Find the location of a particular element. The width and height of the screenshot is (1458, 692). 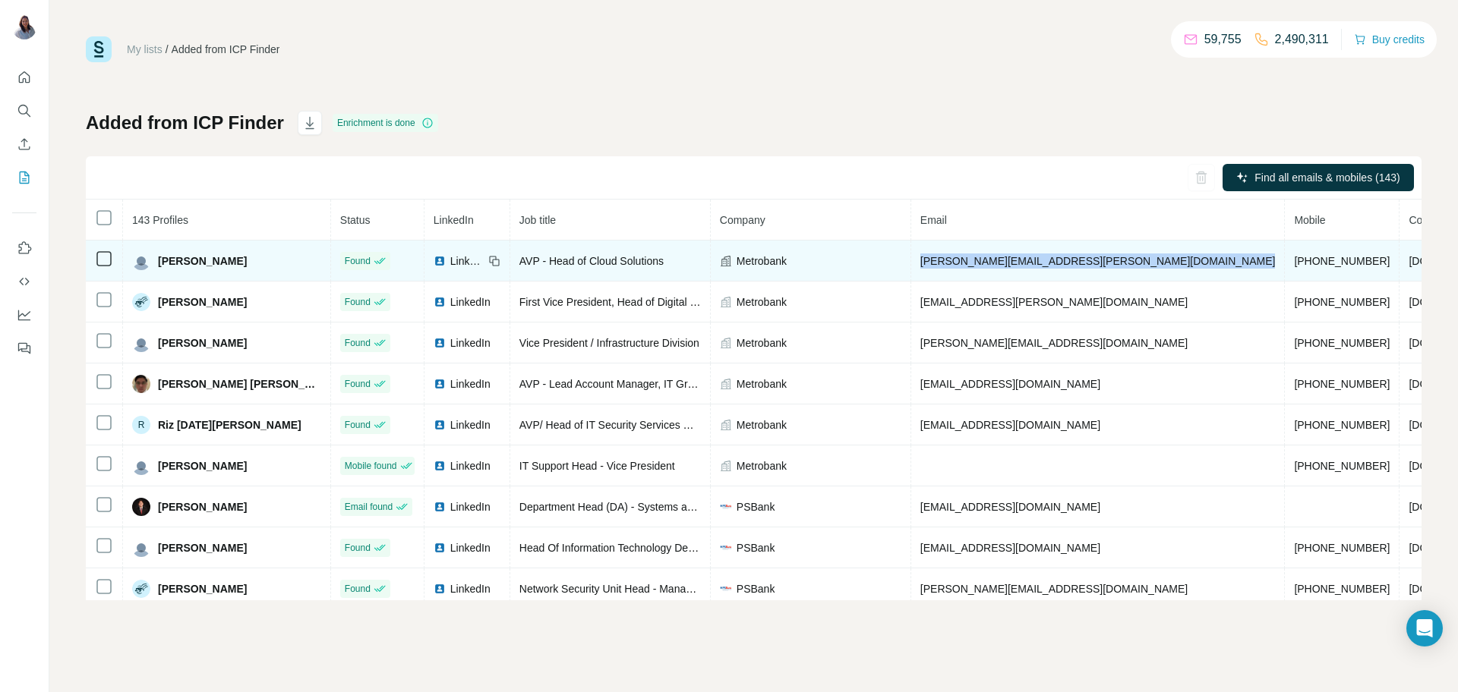

span: First Vice President, Head of Digital Marketing and Omnichannel is located at coordinates (671, 302).